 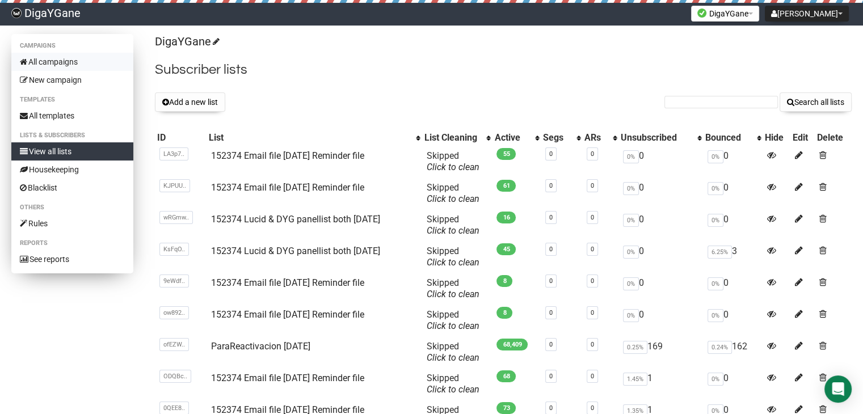 What do you see at coordinates (72, 62) in the screenshot?
I see `a: All campaigns` at bounding box center [72, 62].